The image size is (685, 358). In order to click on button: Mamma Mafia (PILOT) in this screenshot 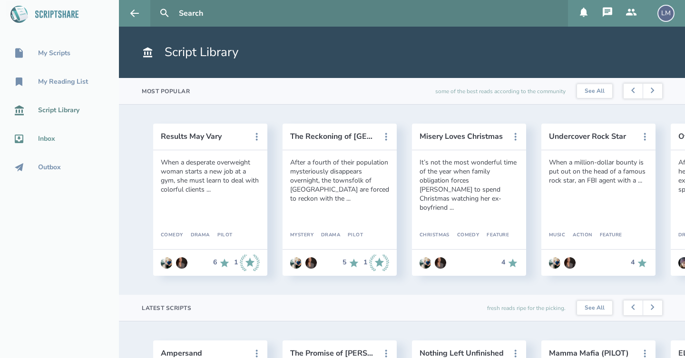, I will do `click(592, 353)`.